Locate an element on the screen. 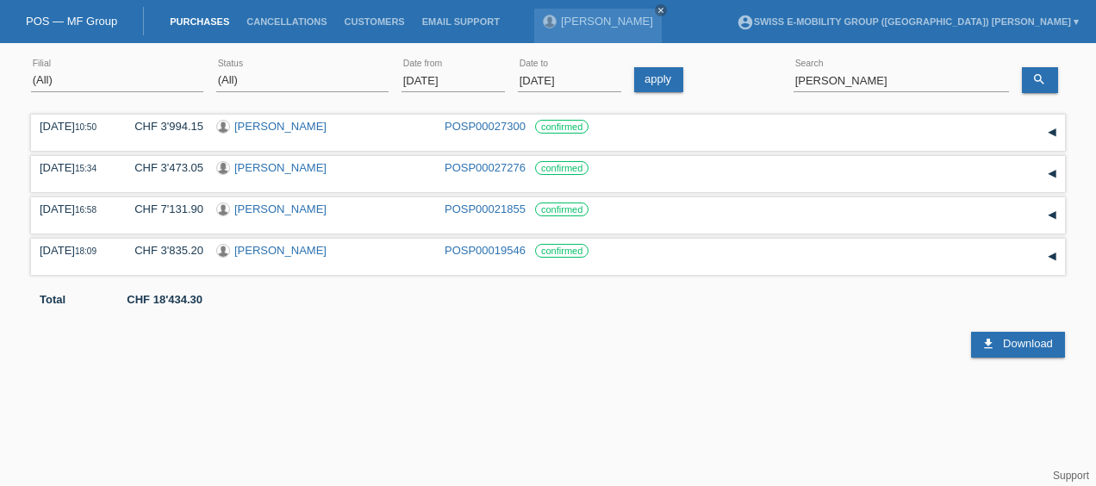 This screenshot has width=1096, height=486. a: Customers is located at coordinates (375, 22).